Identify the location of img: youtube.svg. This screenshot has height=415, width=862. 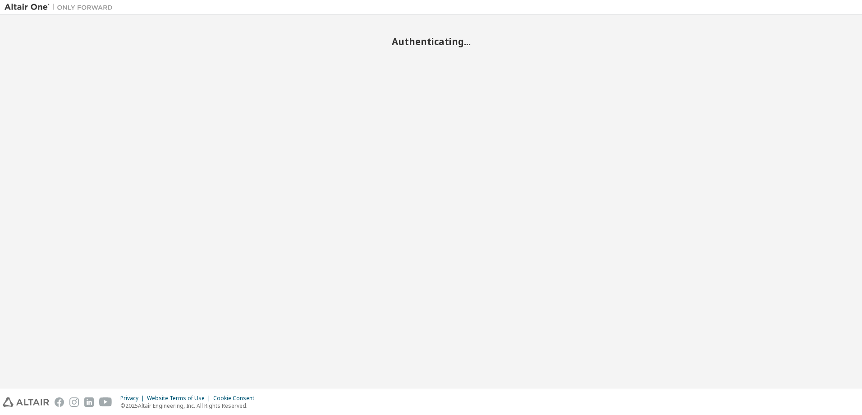
(105, 402).